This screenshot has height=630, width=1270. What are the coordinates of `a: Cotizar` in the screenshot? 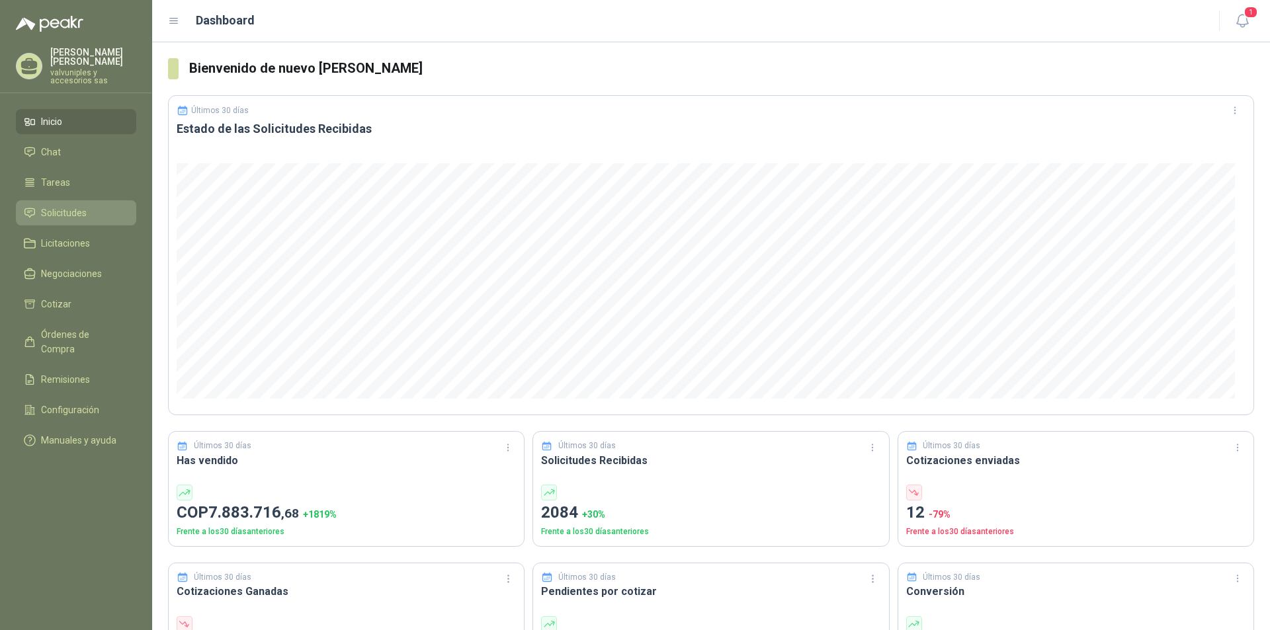 It's located at (76, 304).